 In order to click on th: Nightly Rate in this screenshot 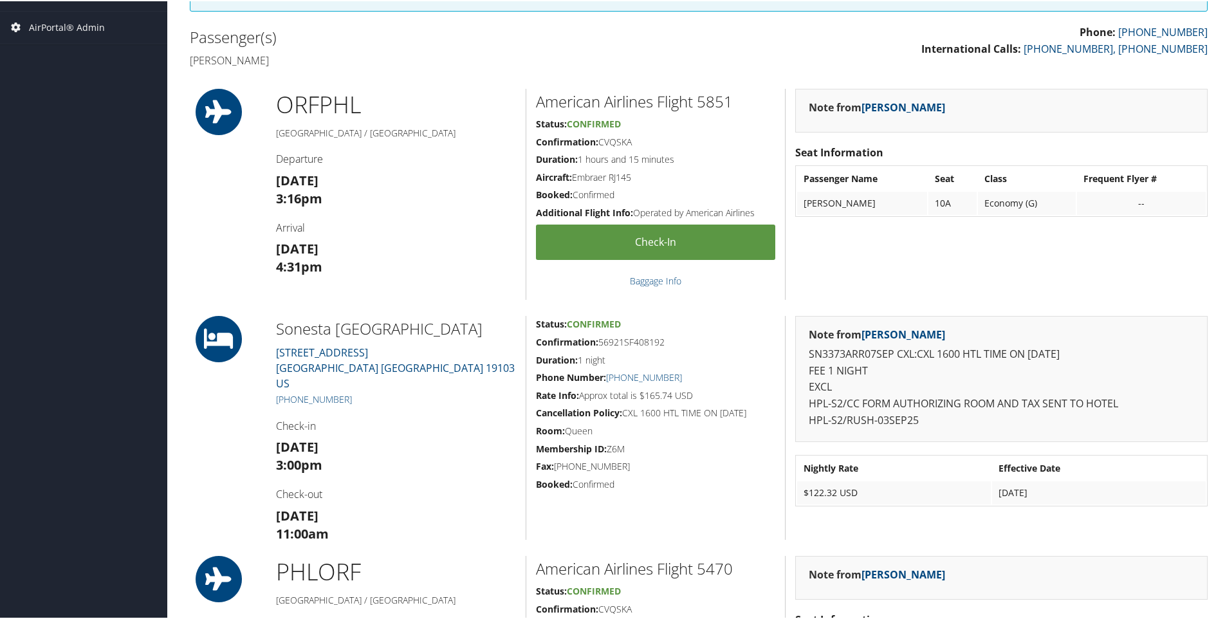, I will do `click(894, 467)`.